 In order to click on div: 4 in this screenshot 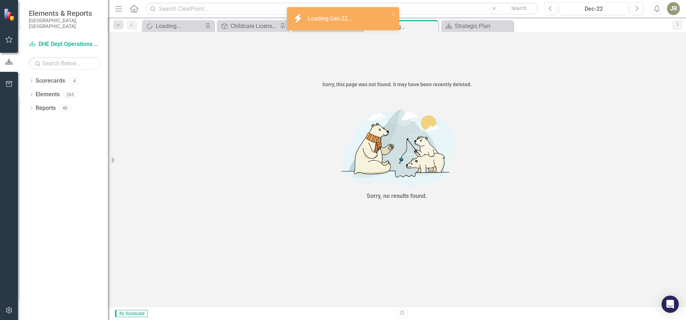, I will do `click(74, 81)`.